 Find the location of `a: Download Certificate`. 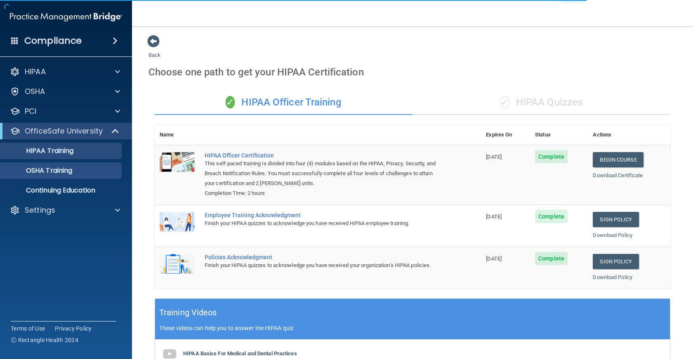

a: Download Certificate is located at coordinates (617, 175).